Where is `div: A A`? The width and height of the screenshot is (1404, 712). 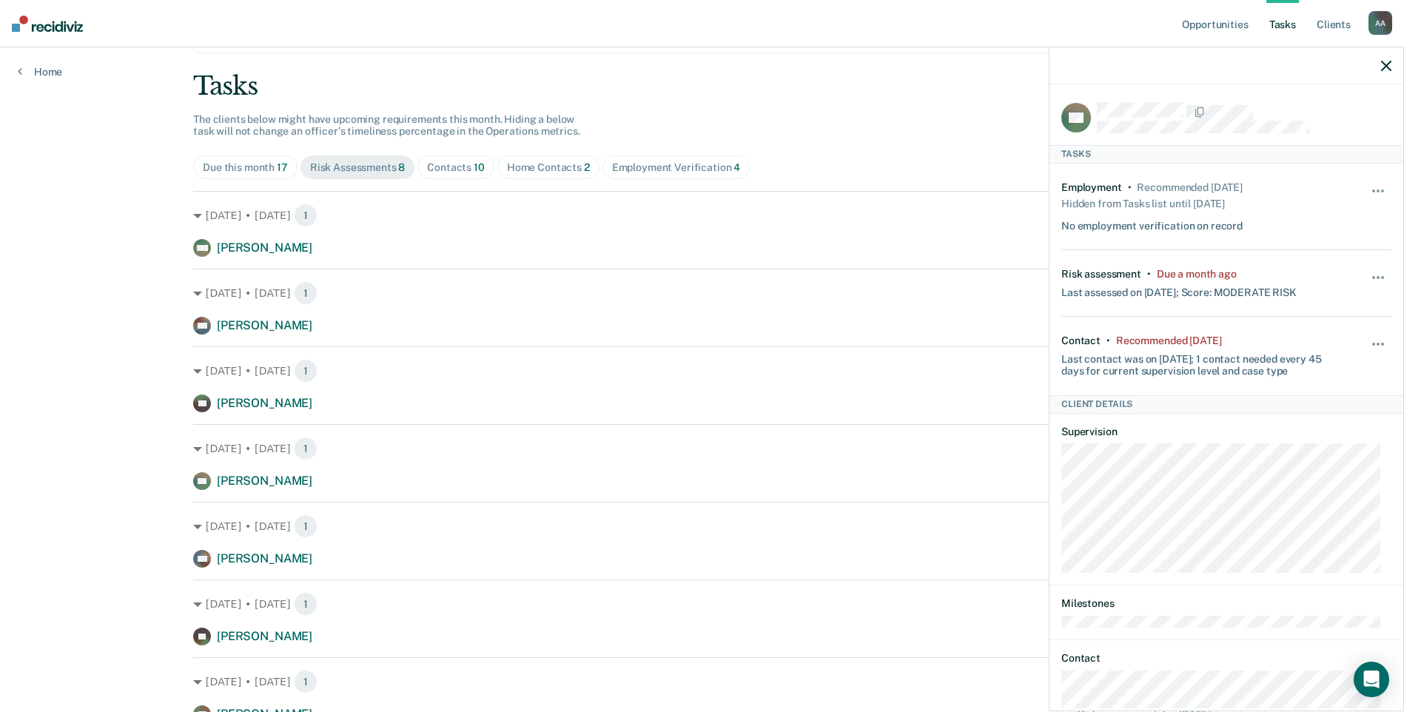
div: A A is located at coordinates (1380, 23).